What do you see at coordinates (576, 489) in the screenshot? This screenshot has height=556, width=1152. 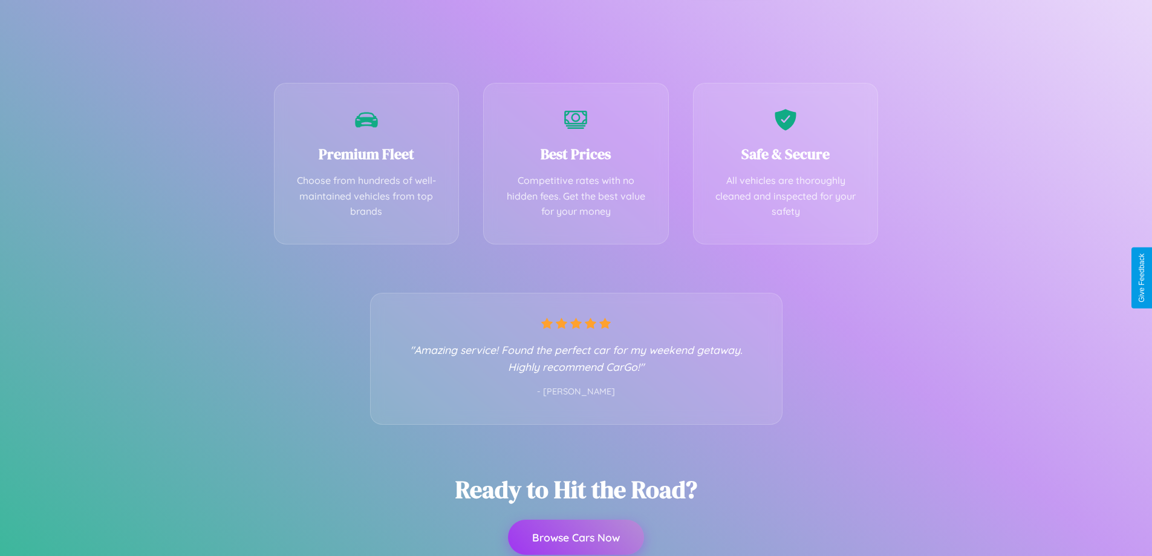 I see `h2: Ready to Hit the Road?` at bounding box center [576, 489].